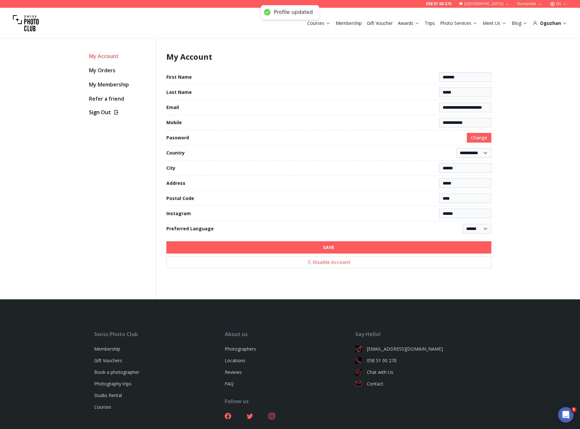 This screenshot has height=429, width=580. Describe the element at coordinates (174, 122) in the screenshot. I see `label: Mobile` at that location.